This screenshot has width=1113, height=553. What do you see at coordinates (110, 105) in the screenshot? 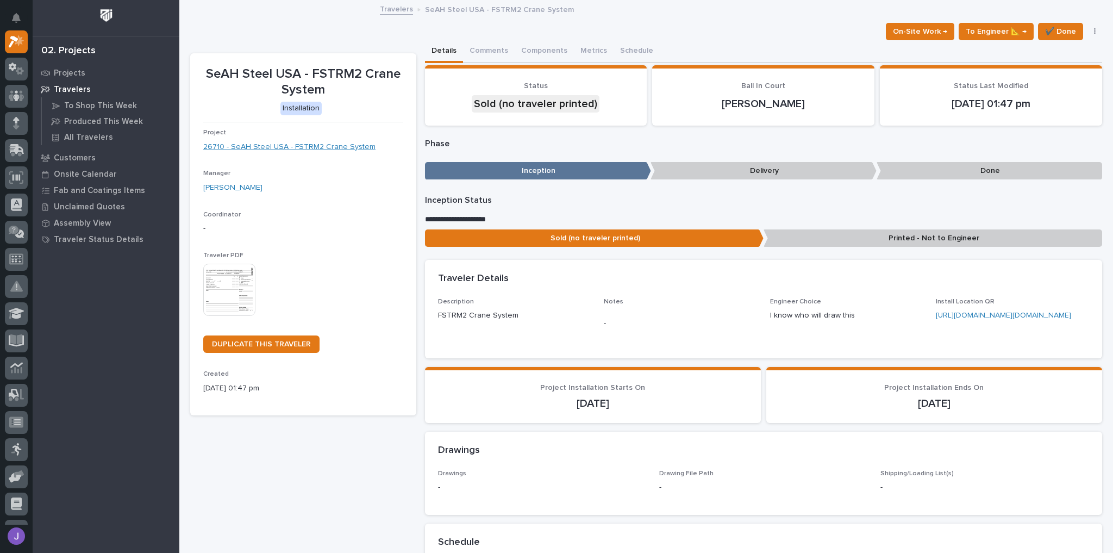
I see `a: To Shop This Week` at bounding box center [110, 105].